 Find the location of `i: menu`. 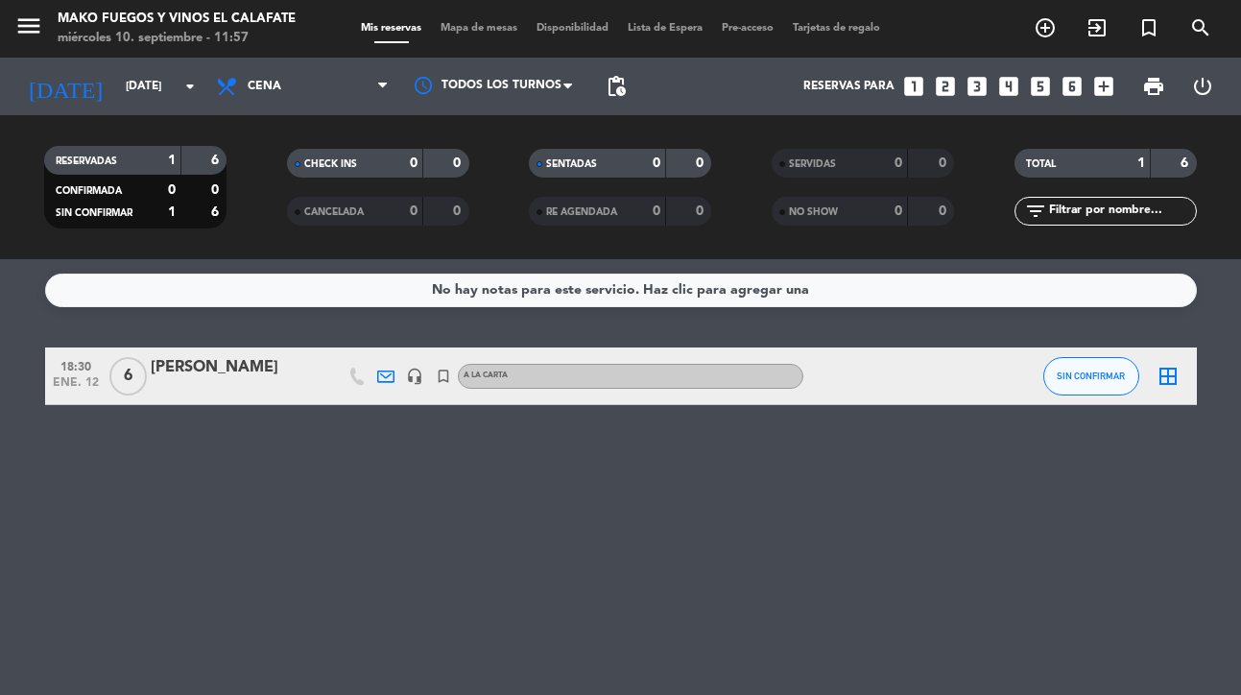

i: menu is located at coordinates (29, 26).